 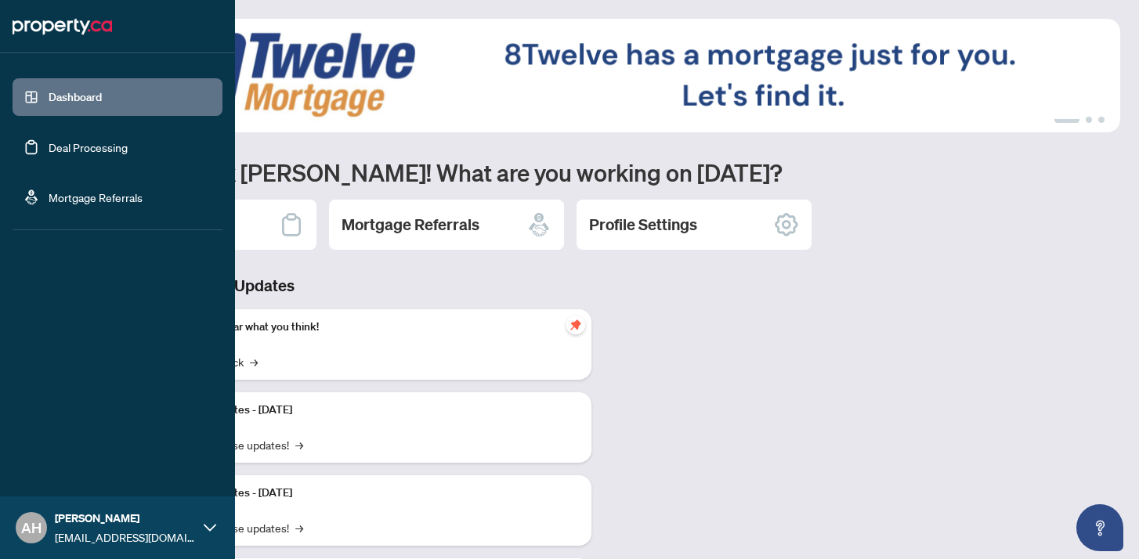 I want to click on a: Mortgage Referrals, so click(x=96, y=197).